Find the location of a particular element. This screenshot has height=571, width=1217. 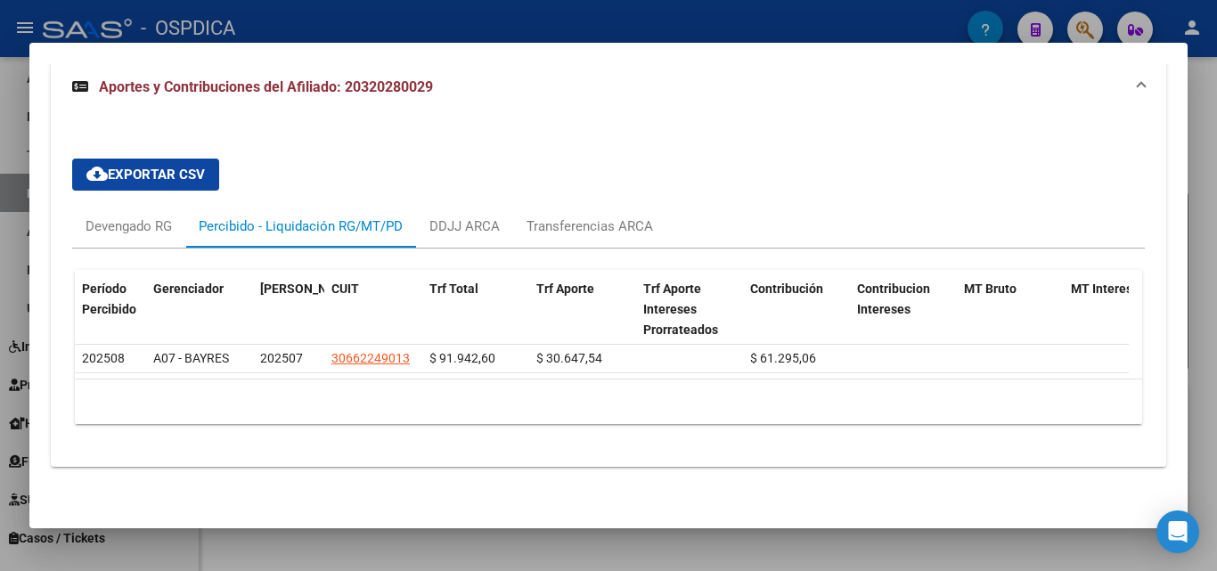

span: Período Percibido is located at coordinates (109, 298).